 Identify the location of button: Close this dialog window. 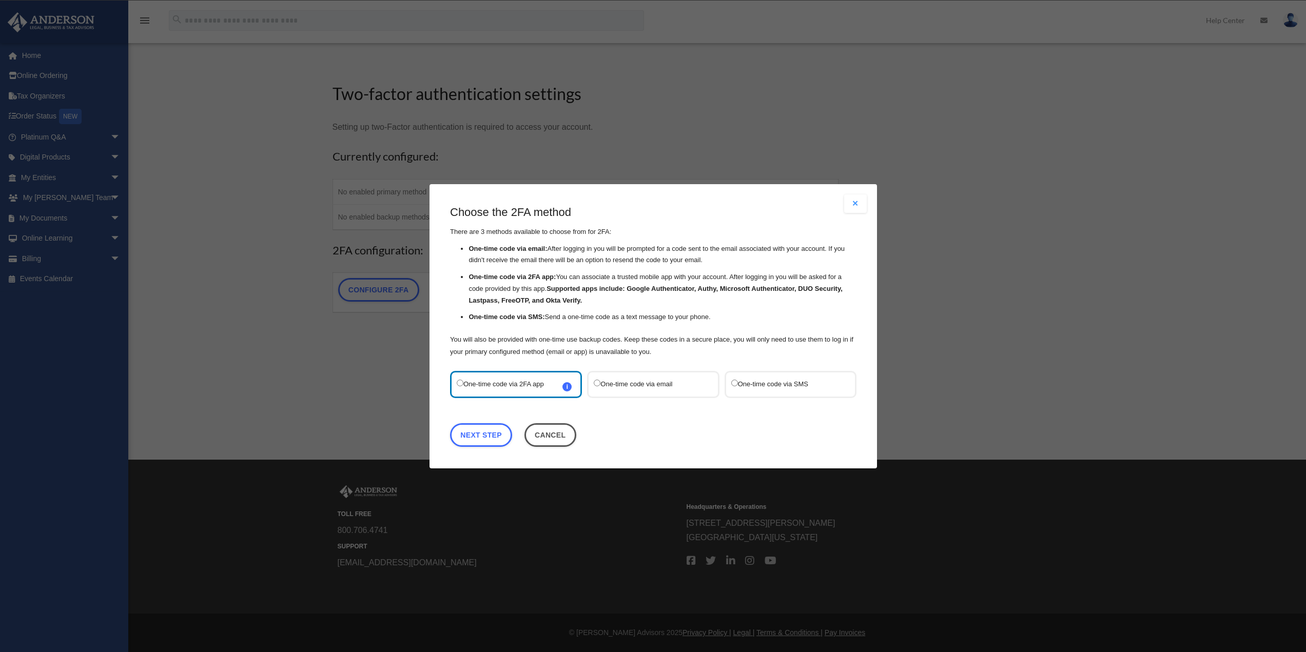
(550, 435).